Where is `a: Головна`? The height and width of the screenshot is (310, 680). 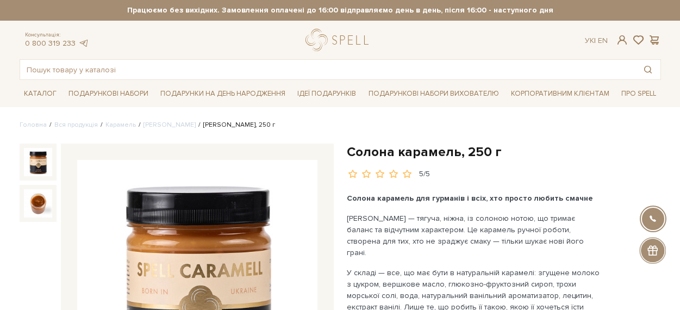
a: Головна is located at coordinates (33, 124).